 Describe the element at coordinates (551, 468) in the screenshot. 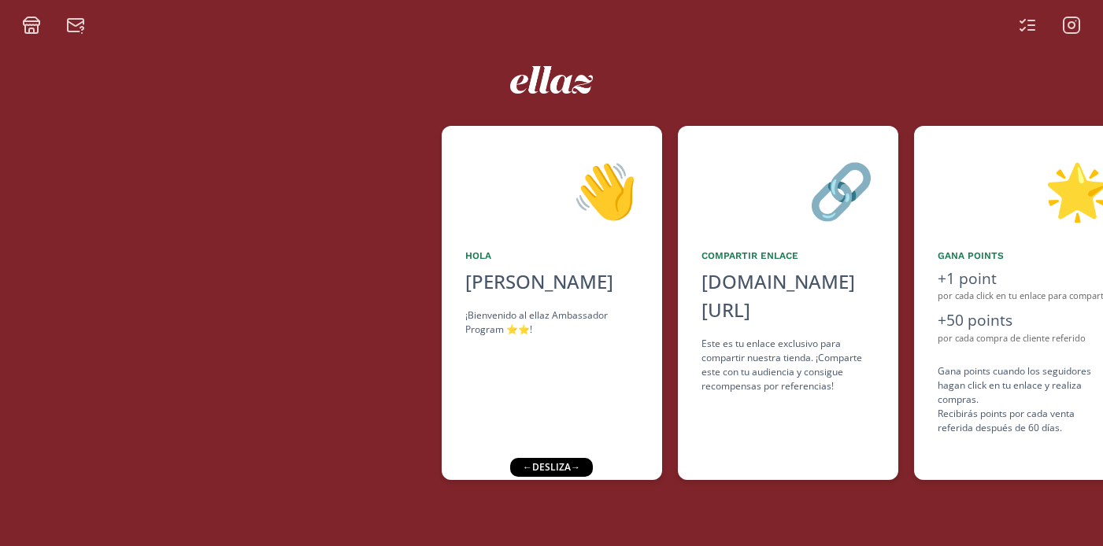

I see `div: ← desliza →` at that location.